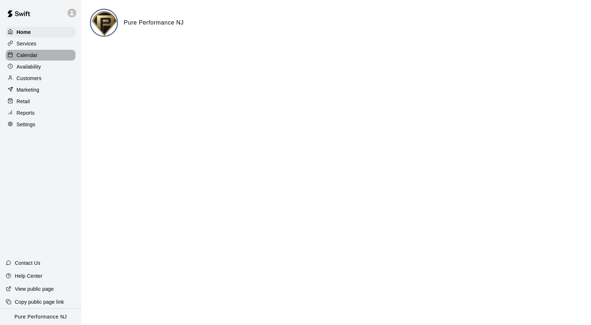 Image resolution: width=591 pixels, height=325 pixels. Describe the element at coordinates (39, 302) in the screenshot. I see `p: Copy public page link` at that location.